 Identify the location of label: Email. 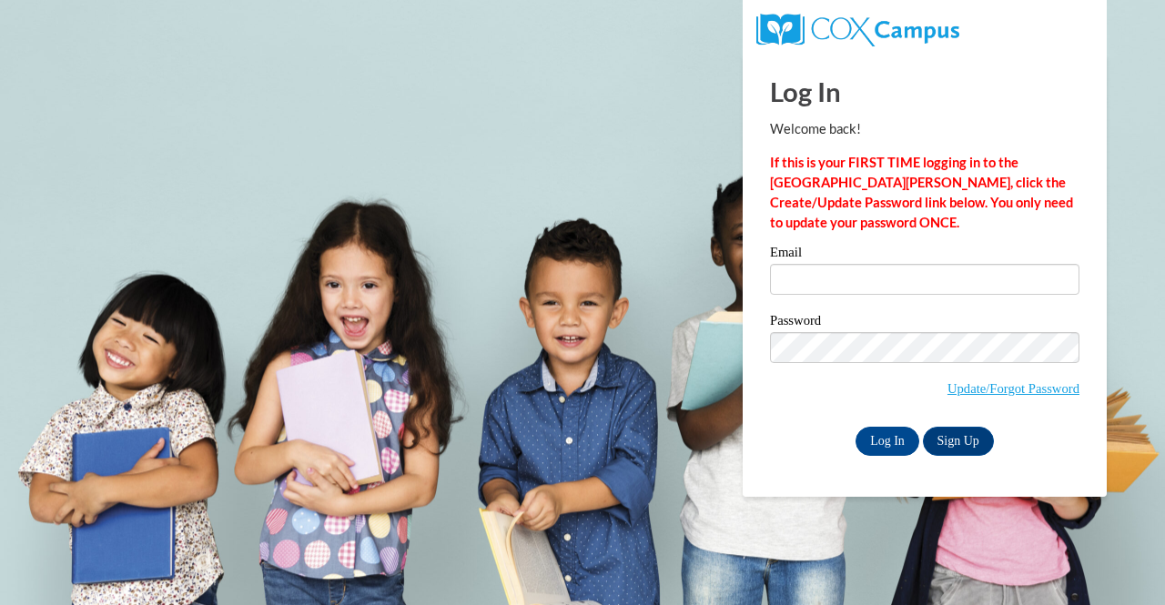
(924, 255).